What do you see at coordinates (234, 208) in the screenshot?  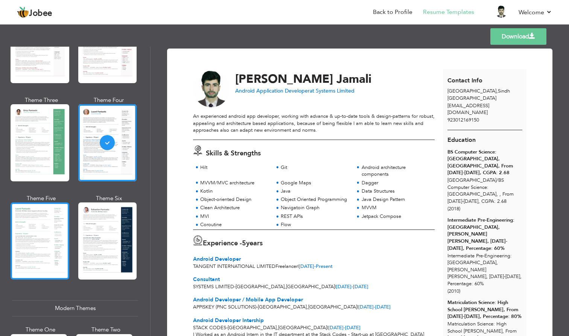 I see `div: Clean Architecture` at bounding box center [234, 208].